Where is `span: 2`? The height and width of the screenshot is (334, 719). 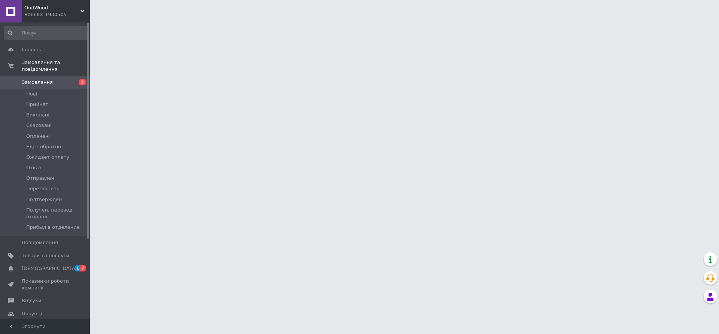
span: 2 is located at coordinates (82, 82).